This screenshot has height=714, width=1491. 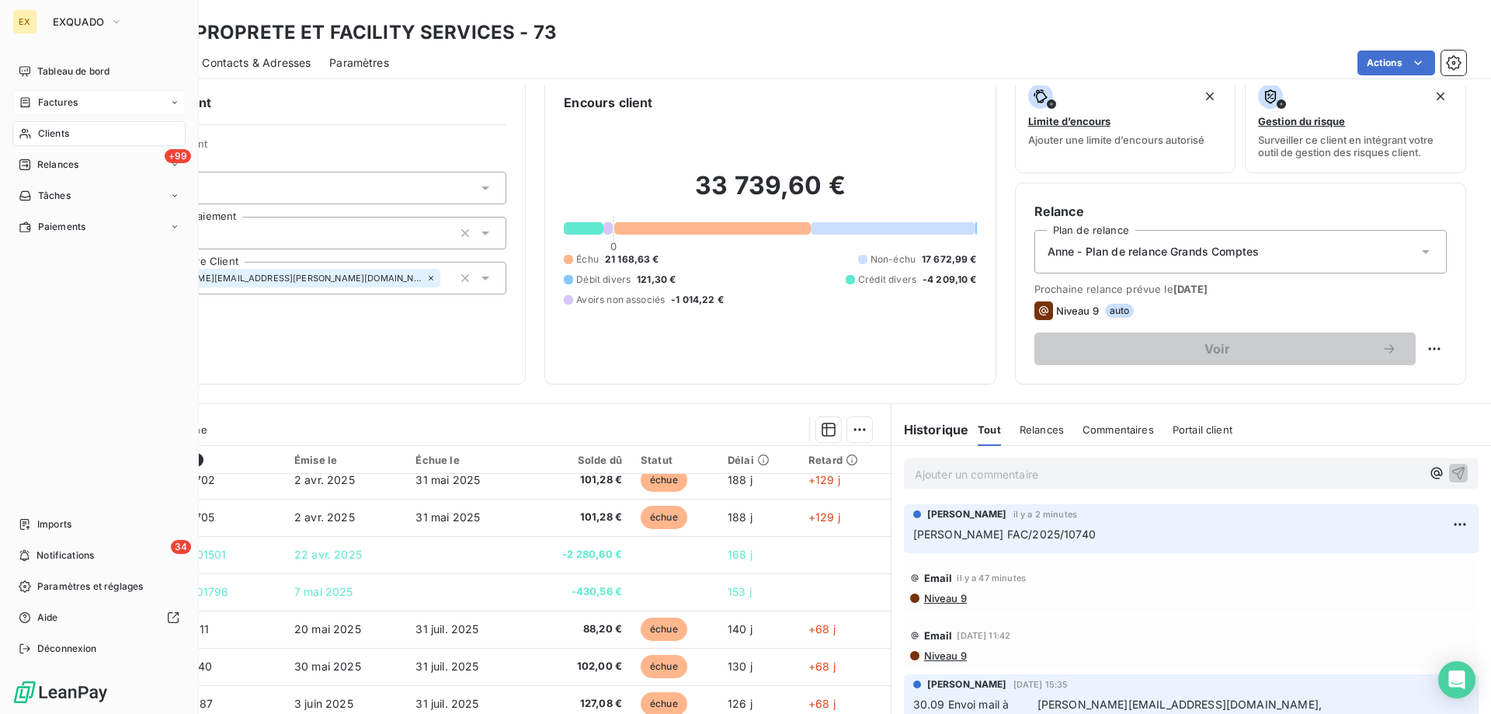 I want to click on span: Aide, so click(x=47, y=617).